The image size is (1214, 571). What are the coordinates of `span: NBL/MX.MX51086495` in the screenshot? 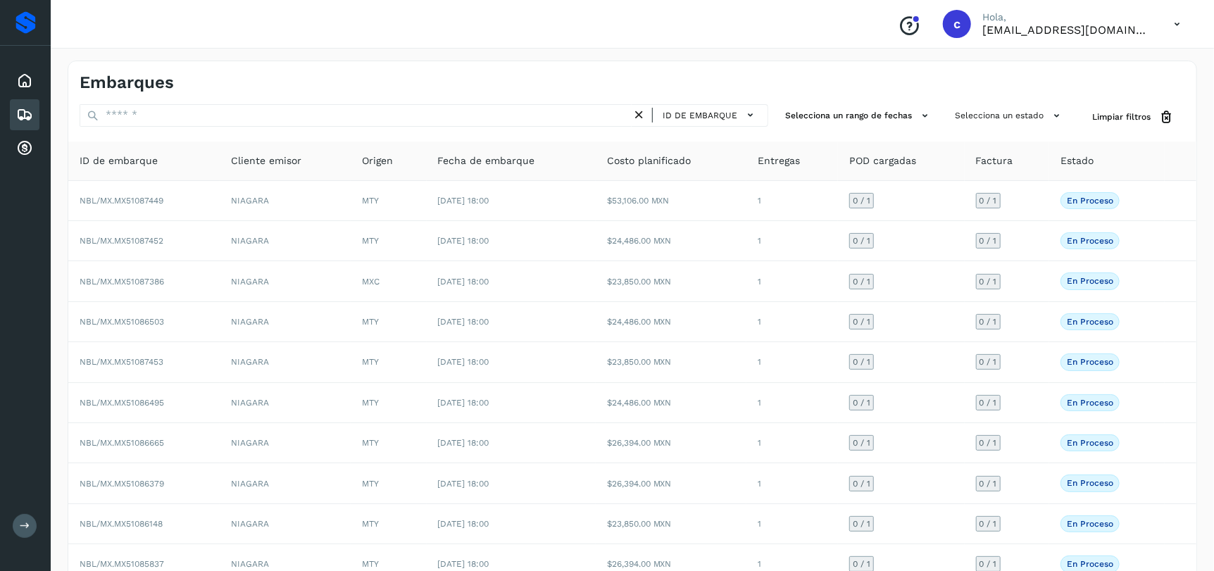 It's located at (122, 403).